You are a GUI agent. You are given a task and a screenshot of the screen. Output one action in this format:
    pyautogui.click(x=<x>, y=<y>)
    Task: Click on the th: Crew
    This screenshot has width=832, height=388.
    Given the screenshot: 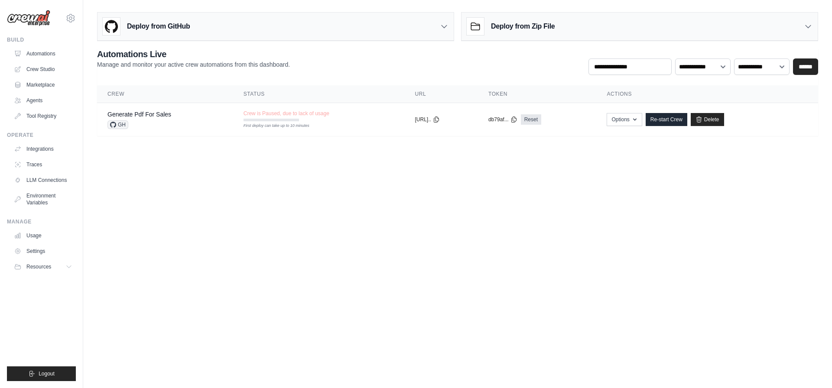 What is the action you would take?
    pyautogui.click(x=165, y=94)
    